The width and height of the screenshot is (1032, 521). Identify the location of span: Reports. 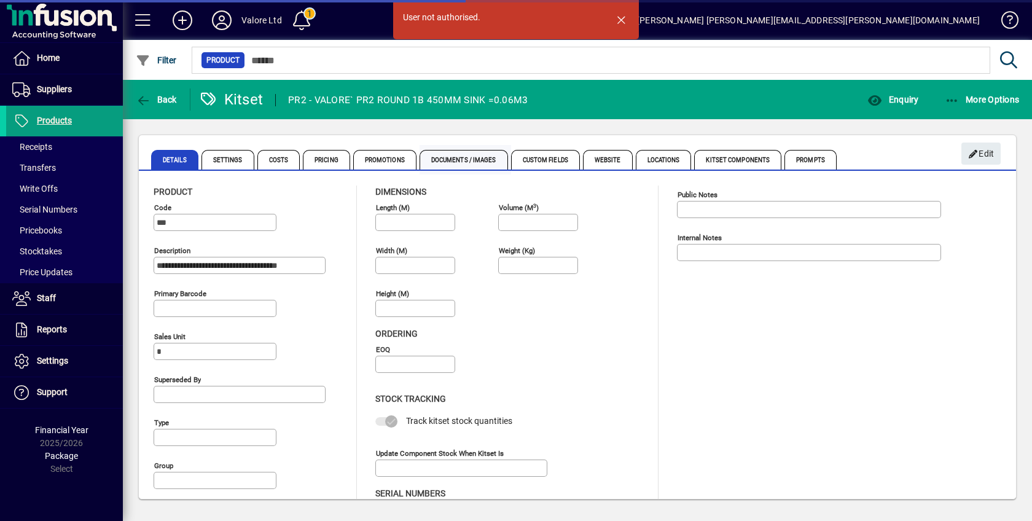
(52, 329).